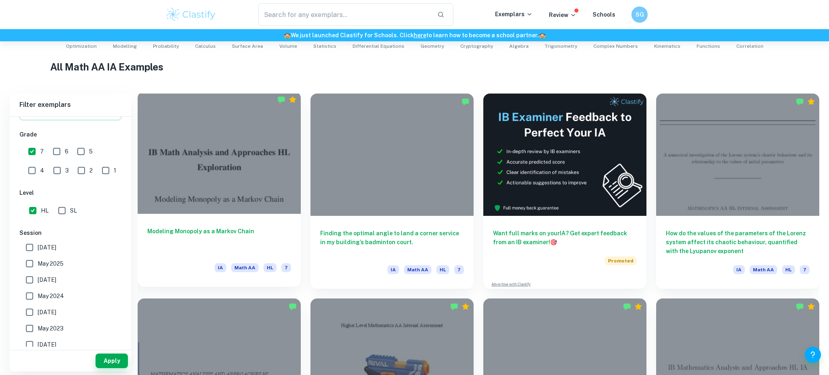 The height and width of the screenshot is (375, 829). What do you see at coordinates (344, 15) in the screenshot?
I see `input: Search for any exemplars...` at bounding box center [344, 15].